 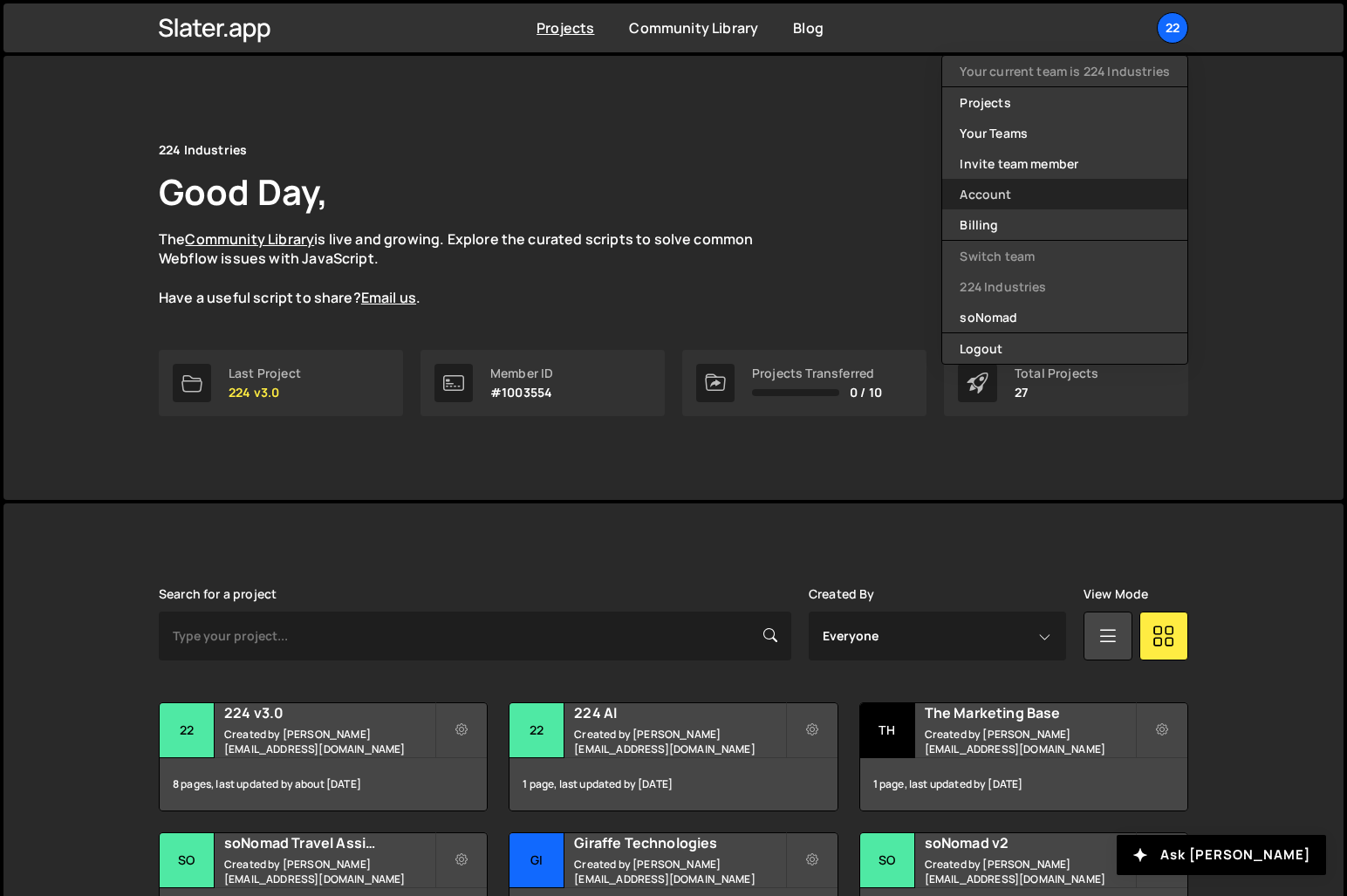 What do you see at coordinates (281, 383) in the screenshot?
I see `a: Last Project 224 v3.0` at bounding box center [281, 383].